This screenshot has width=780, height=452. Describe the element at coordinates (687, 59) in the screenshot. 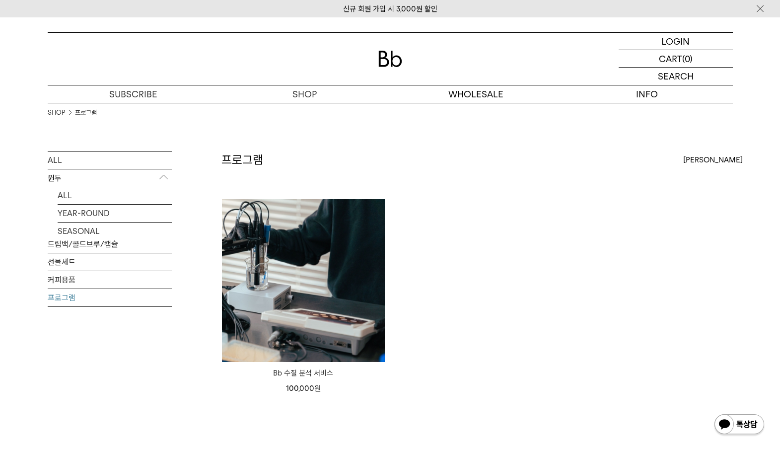

I see `p: (0)` at that location.